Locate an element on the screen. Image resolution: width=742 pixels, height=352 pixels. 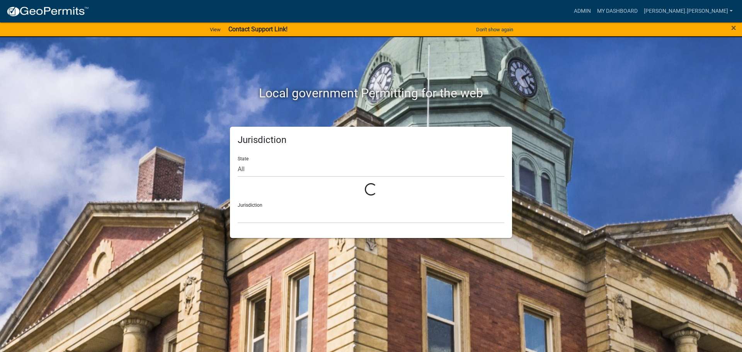
a: Admin is located at coordinates (582, 11).